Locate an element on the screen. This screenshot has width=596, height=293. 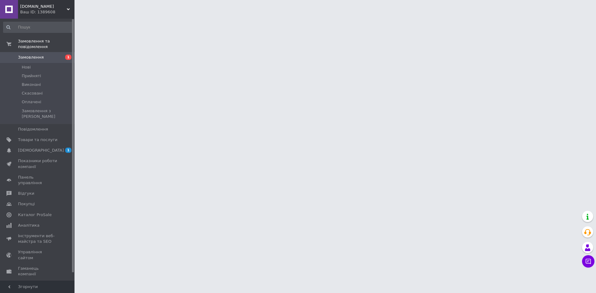
span: Оплачені is located at coordinates (31, 102).